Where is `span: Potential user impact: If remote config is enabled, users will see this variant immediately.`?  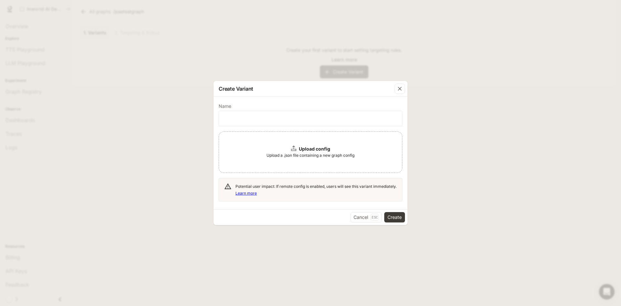 span: Potential user impact: If remote config is enabled, users will see this variant immediately. is located at coordinates (316, 190).